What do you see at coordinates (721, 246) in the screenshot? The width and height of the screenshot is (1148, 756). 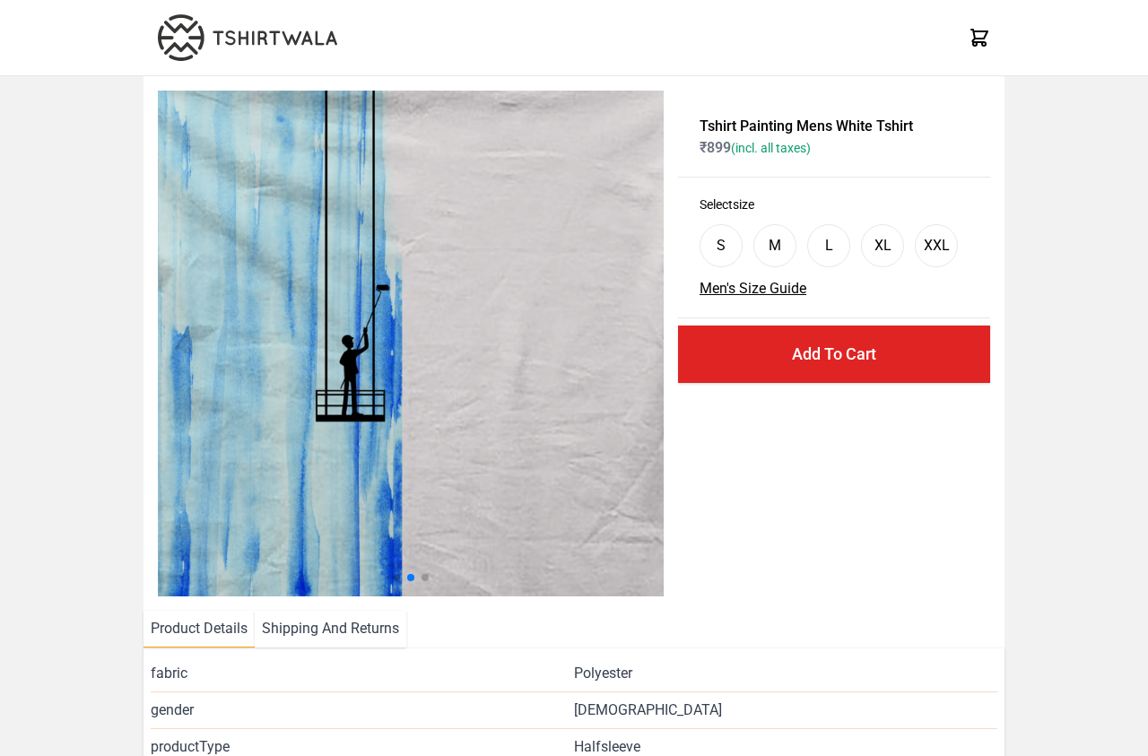 I see `div: S` at bounding box center [721, 246].